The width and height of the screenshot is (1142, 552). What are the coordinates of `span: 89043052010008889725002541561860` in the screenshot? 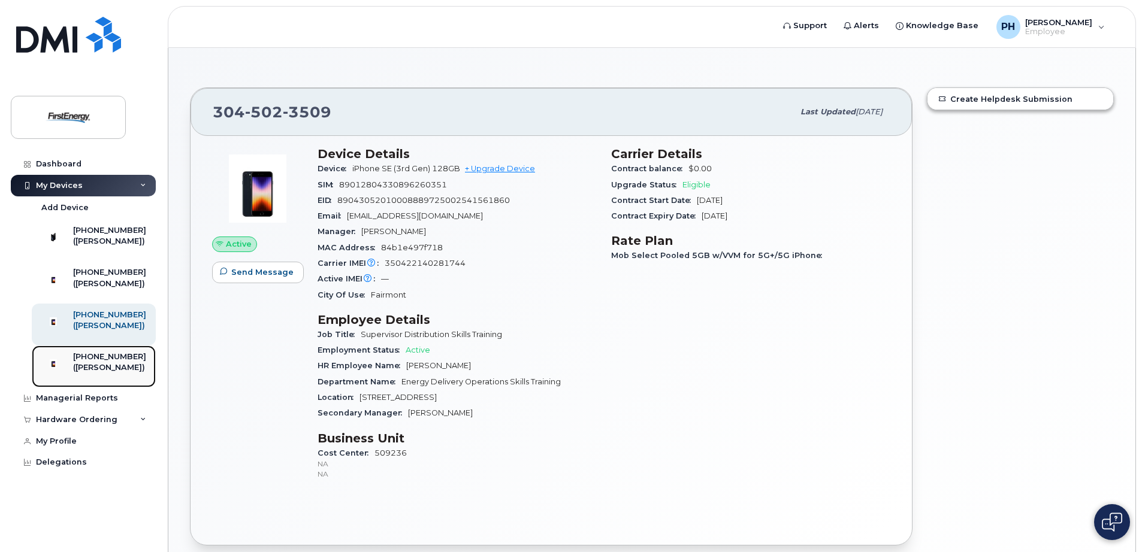 It's located at (424, 200).